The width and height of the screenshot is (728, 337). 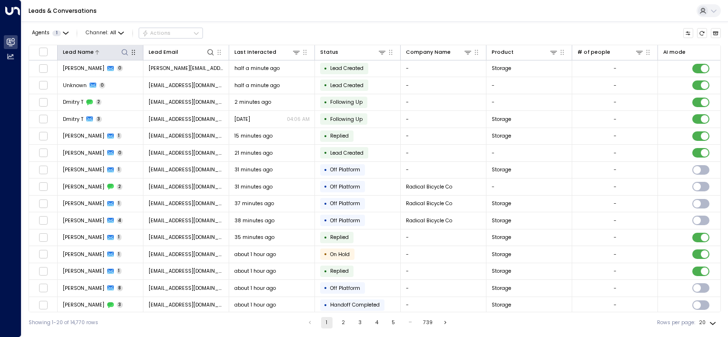 I want to click on span: 15 minutes ago, so click(x=253, y=136).